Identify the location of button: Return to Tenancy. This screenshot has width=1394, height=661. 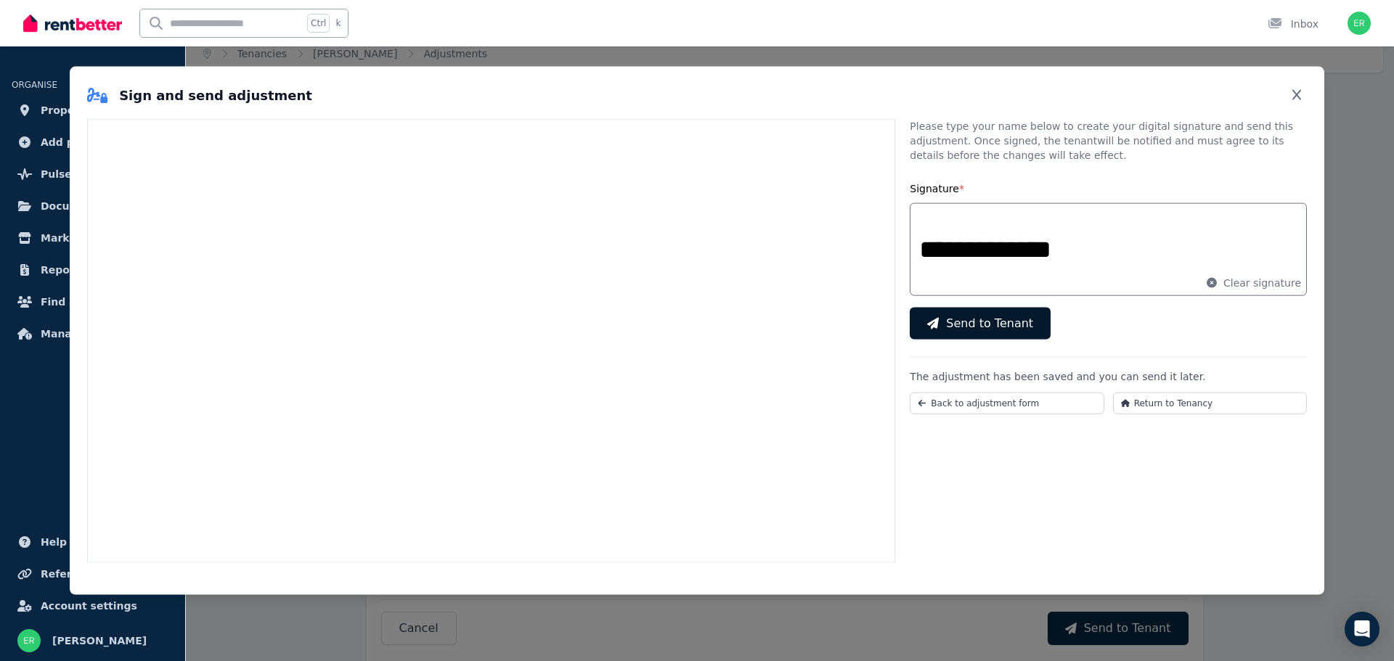
(1210, 403).